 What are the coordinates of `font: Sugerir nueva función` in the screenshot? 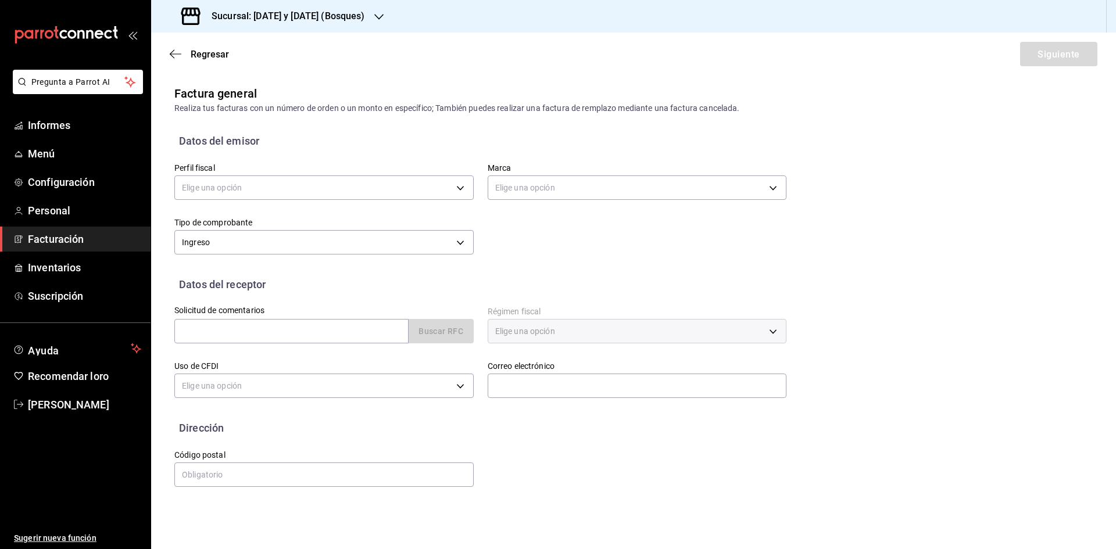 It's located at (55, 538).